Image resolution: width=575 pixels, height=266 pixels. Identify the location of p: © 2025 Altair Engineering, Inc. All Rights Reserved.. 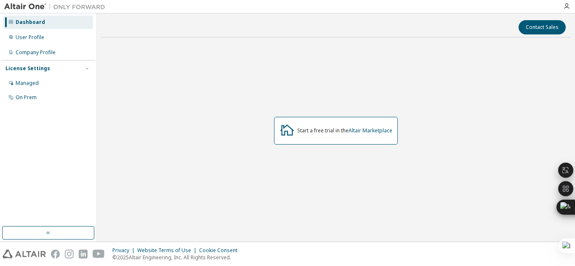
(177, 257).